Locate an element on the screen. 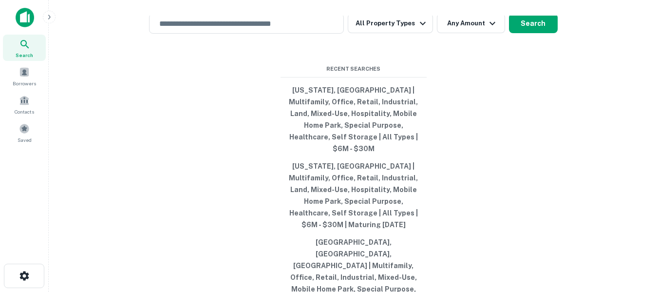 The width and height of the screenshot is (658, 292). a: Search is located at coordinates (24, 48).